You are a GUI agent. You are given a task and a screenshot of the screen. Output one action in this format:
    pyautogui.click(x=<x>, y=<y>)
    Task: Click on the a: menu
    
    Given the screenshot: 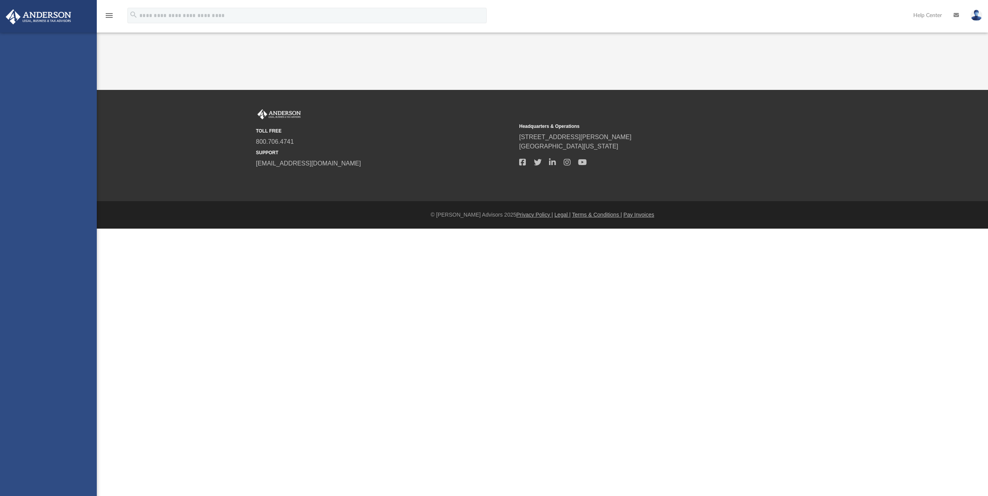 What is the action you would take?
    pyautogui.click(x=109, y=17)
    